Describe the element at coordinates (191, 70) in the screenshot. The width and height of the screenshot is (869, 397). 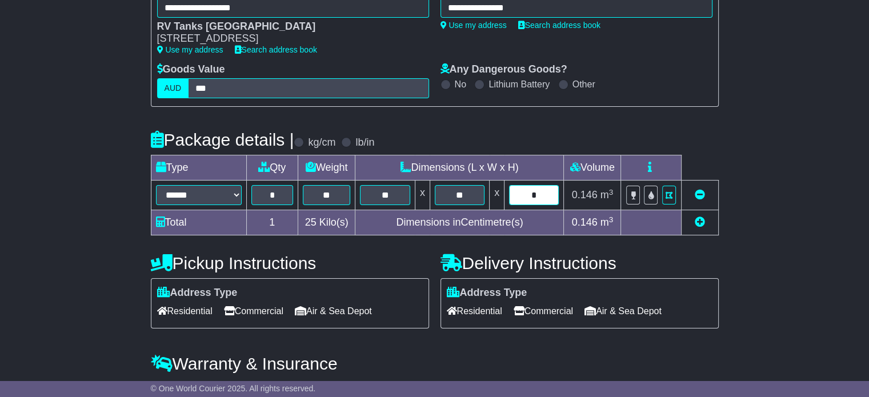
I see `label: Goods Value` at that location.